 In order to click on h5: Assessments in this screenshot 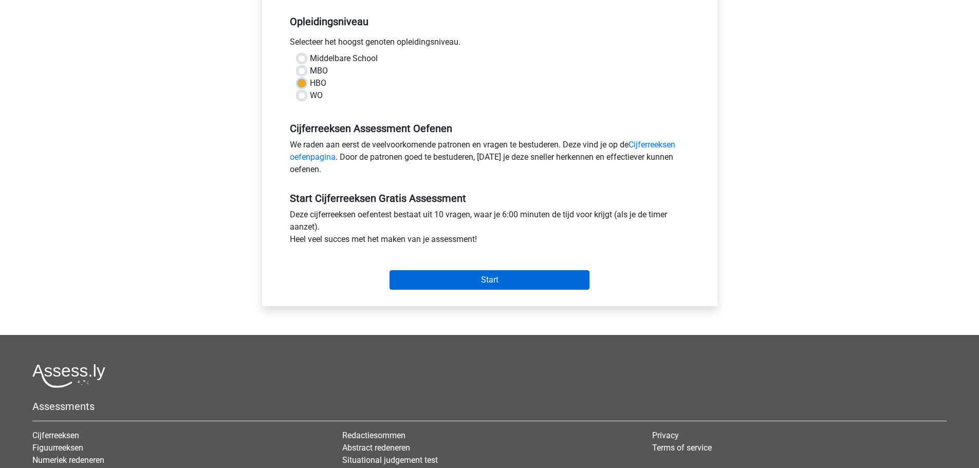, I will do `click(489, 406)`.